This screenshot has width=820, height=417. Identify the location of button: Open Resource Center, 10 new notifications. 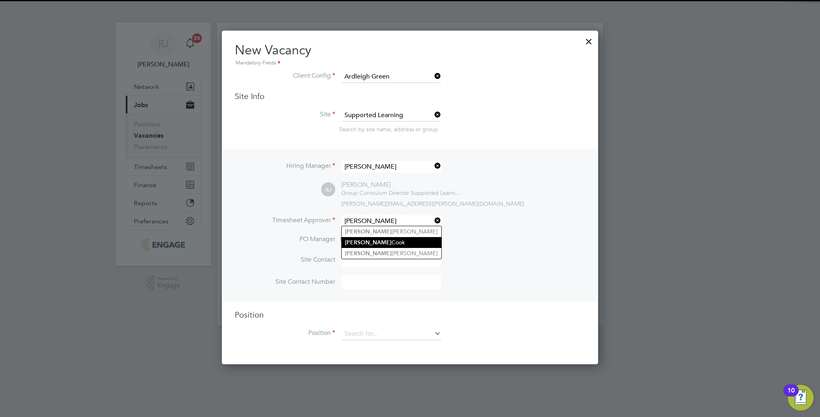
(801, 397).